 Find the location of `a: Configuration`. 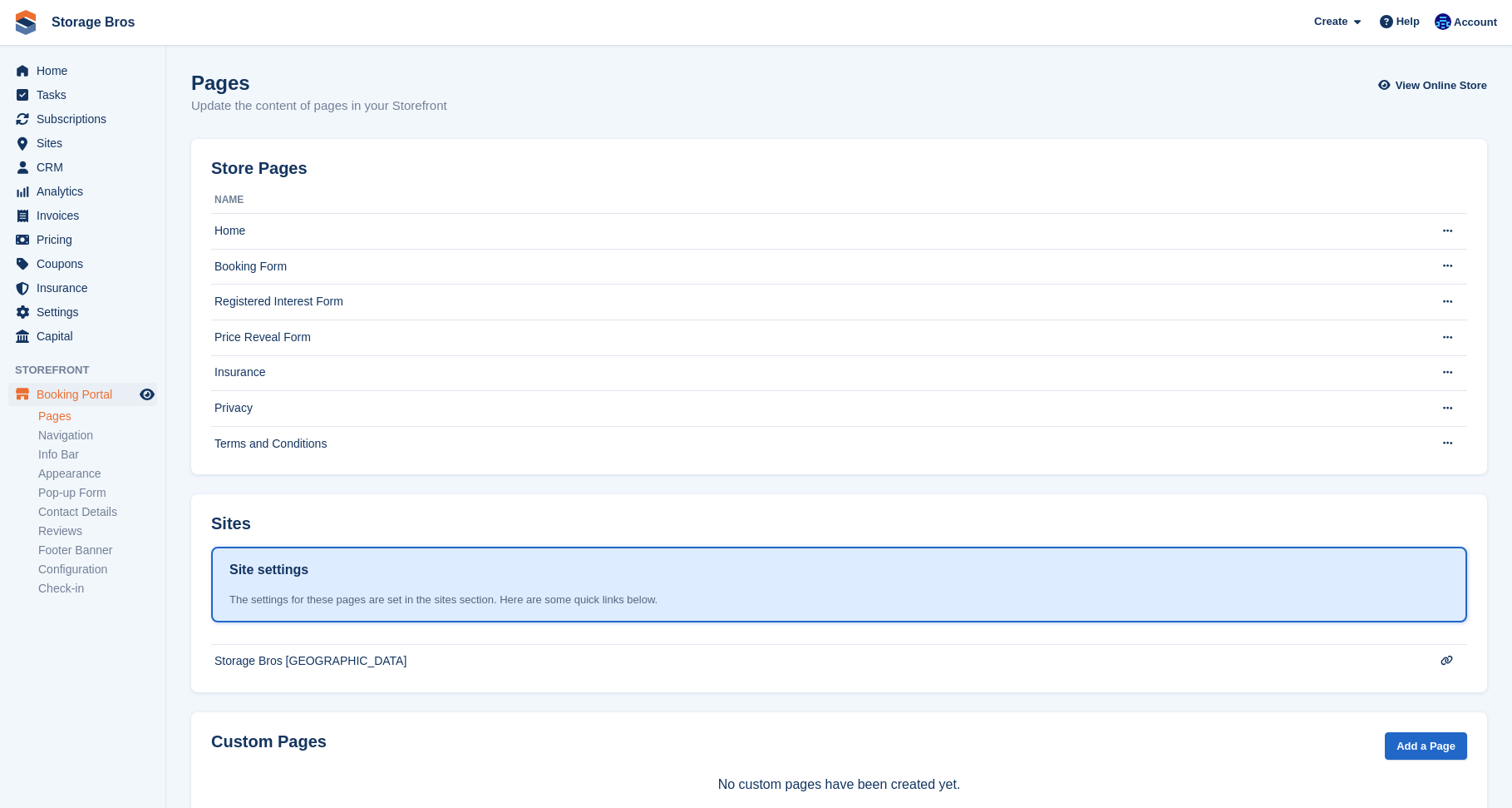

a: Configuration is located at coordinates (97, 568).